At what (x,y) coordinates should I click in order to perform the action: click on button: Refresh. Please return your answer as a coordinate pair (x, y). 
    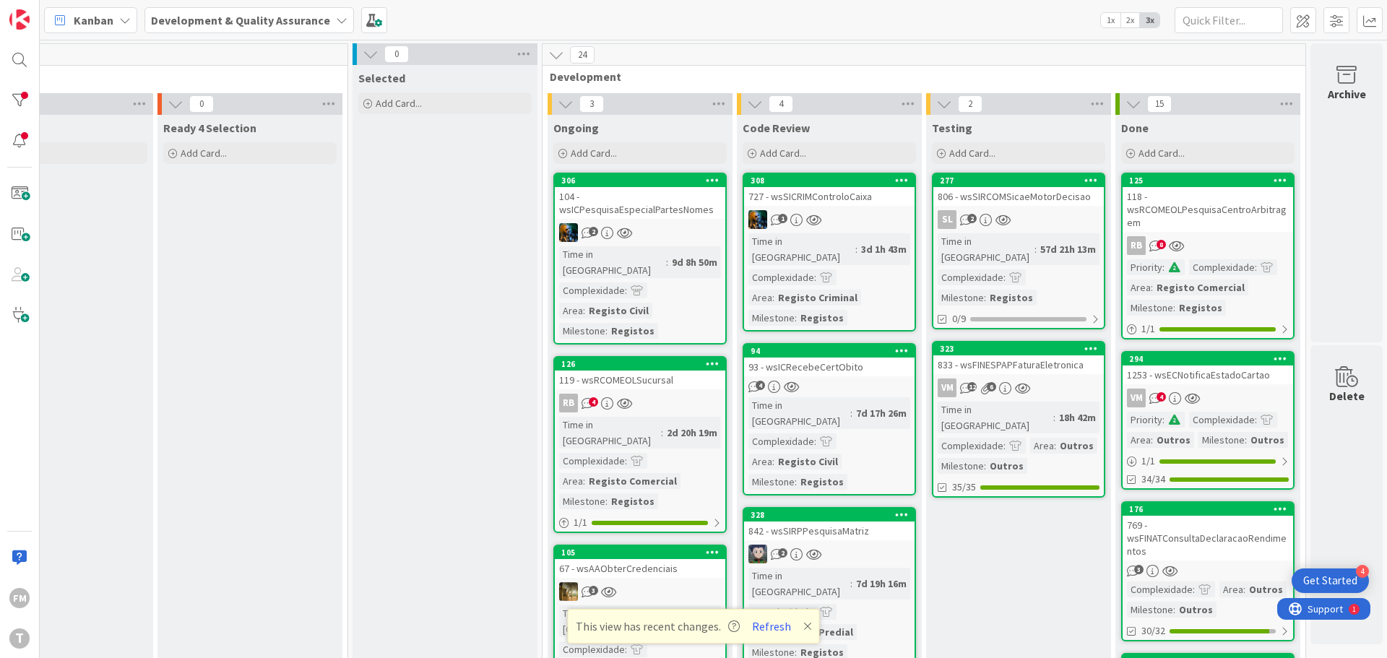
    Looking at the image, I should click on (771, 626).